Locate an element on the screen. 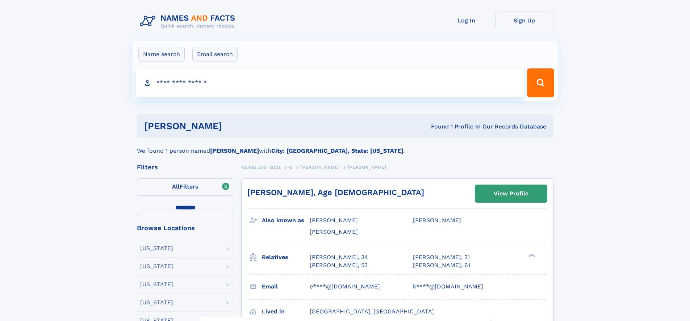  label: Email search is located at coordinates (215, 54).